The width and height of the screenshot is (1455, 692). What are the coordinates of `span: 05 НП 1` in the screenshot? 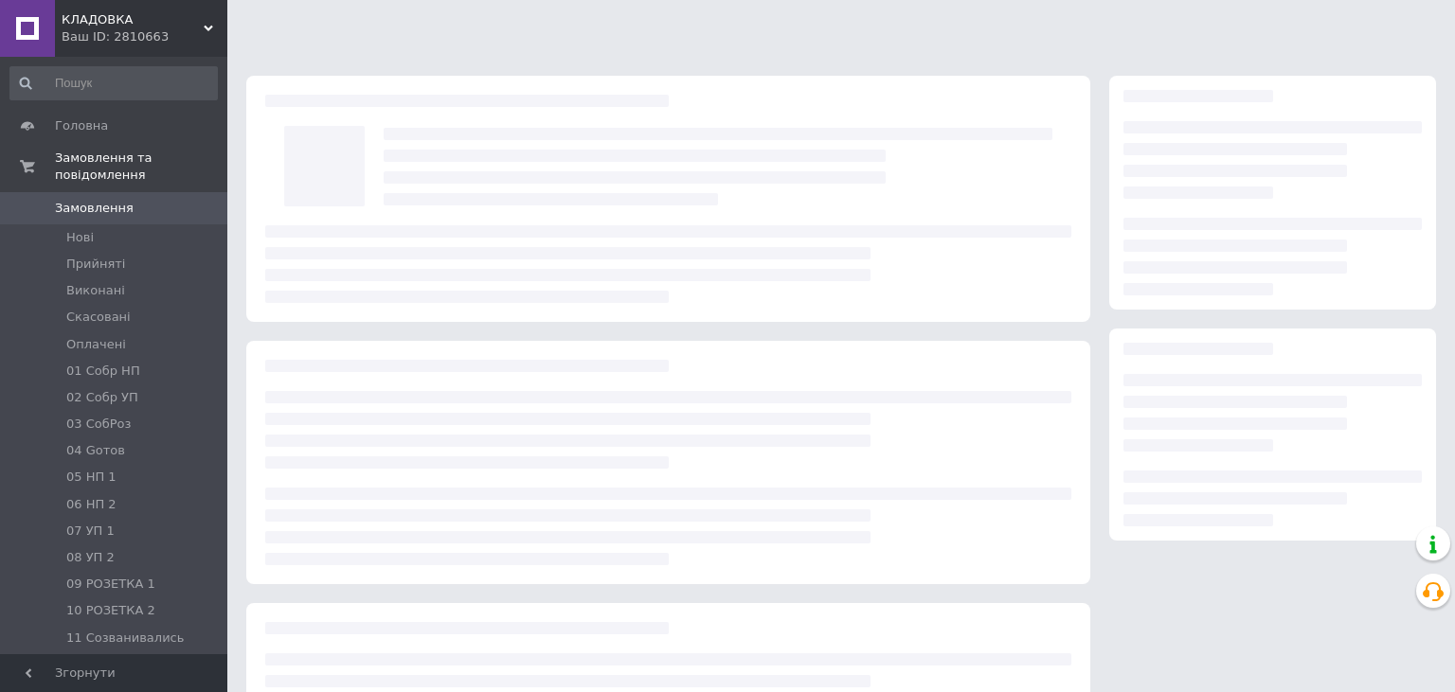 It's located at (91, 477).